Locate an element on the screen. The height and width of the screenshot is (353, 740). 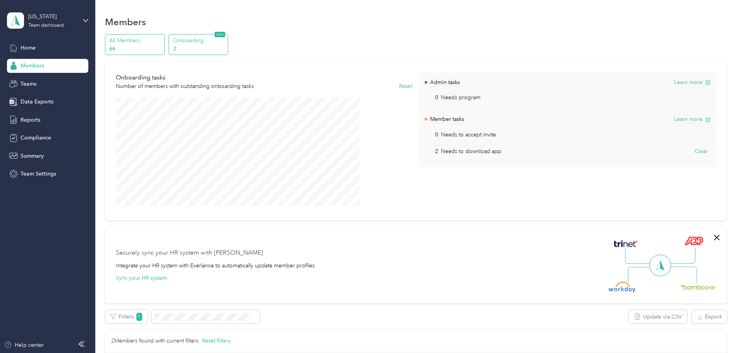
p: Member tasks is located at coordinates (447, 119).